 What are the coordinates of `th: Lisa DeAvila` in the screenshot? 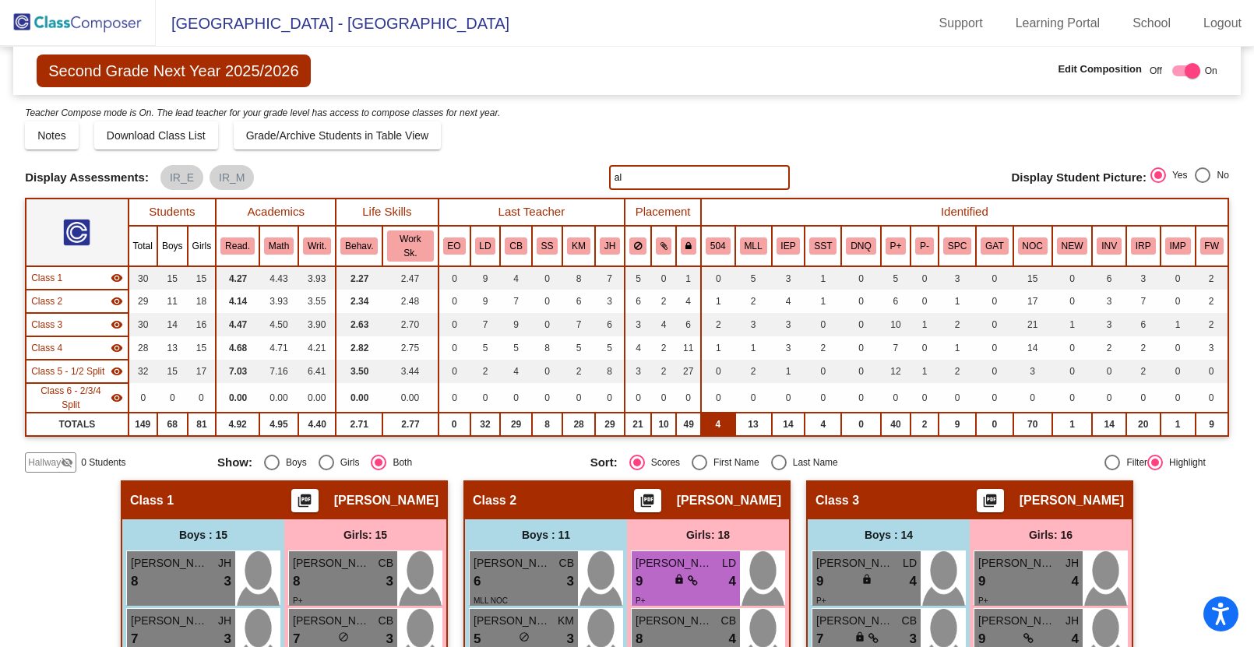 It's located at (485, 246).